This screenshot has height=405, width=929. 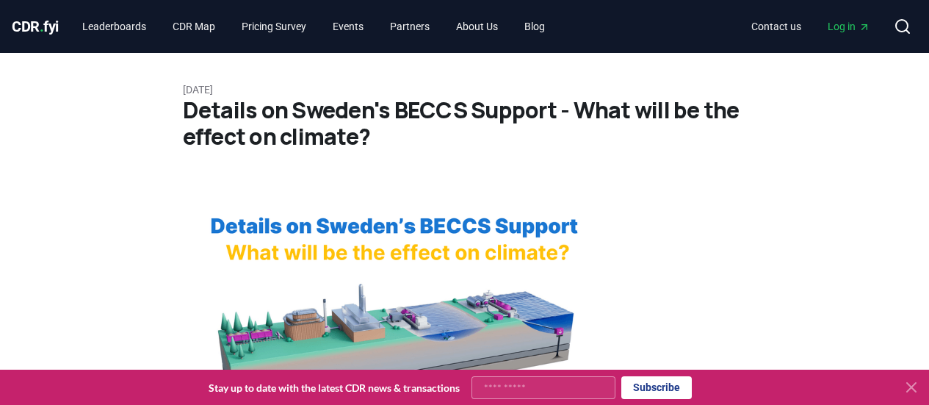 What do you see at coordinates (274, 26) in the screenshot?
I see `a: Pricing Survey` at bounding box center [274, 26].